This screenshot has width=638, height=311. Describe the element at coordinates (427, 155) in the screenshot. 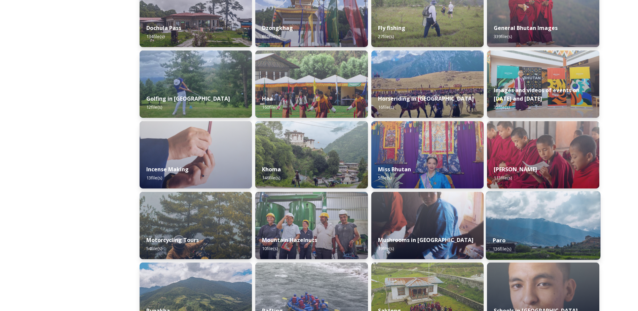

I see `img: Miss%2520Bhutan%2520Tashi%2520Choden%25205.jpg` at that location.